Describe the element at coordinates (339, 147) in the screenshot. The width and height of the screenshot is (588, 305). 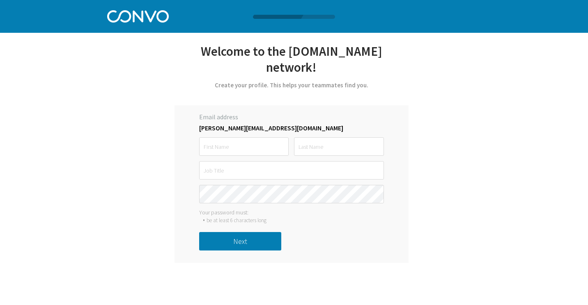
I see `input: Last Name` at that location.